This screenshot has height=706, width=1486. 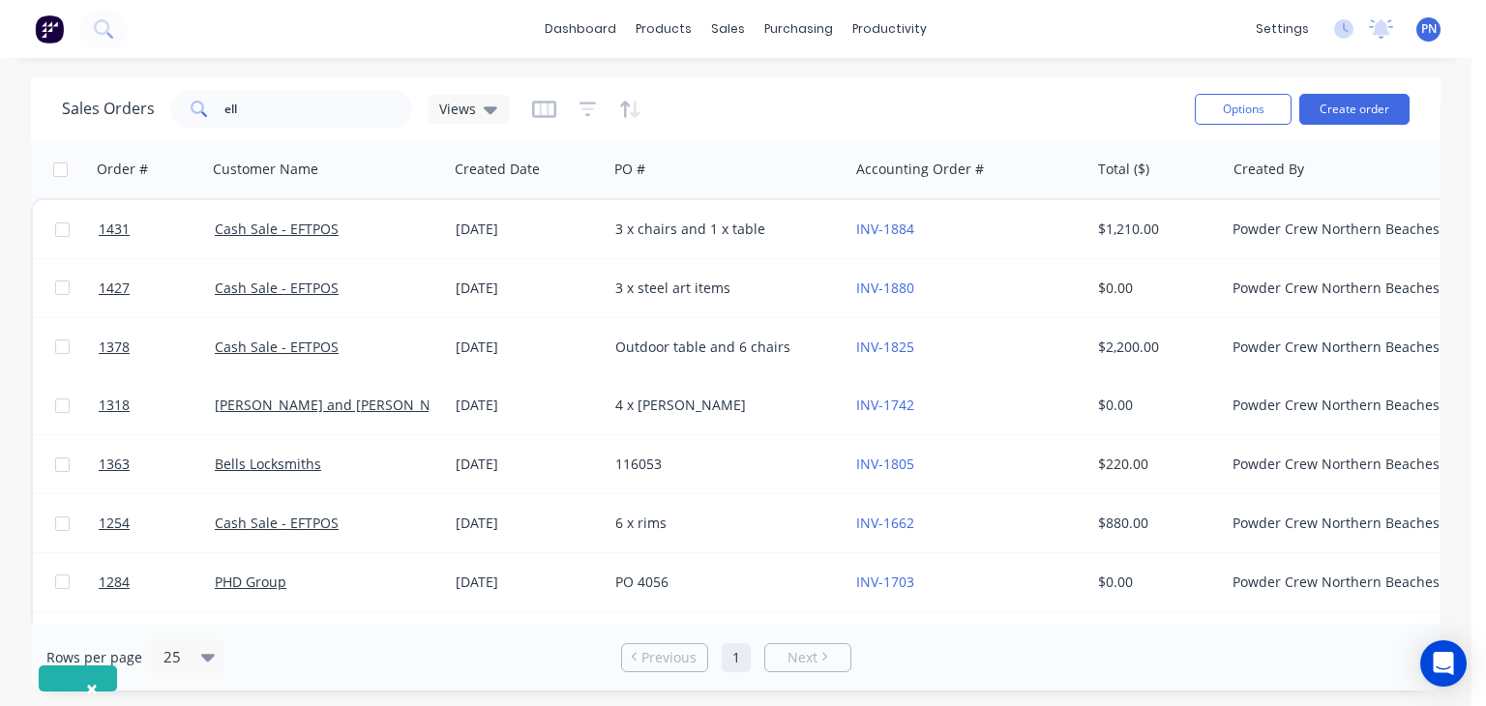 What do you see at coordinates (736, 658) in the screenshot?
I see `ul: Pagination` at bounding box center [736, 658].